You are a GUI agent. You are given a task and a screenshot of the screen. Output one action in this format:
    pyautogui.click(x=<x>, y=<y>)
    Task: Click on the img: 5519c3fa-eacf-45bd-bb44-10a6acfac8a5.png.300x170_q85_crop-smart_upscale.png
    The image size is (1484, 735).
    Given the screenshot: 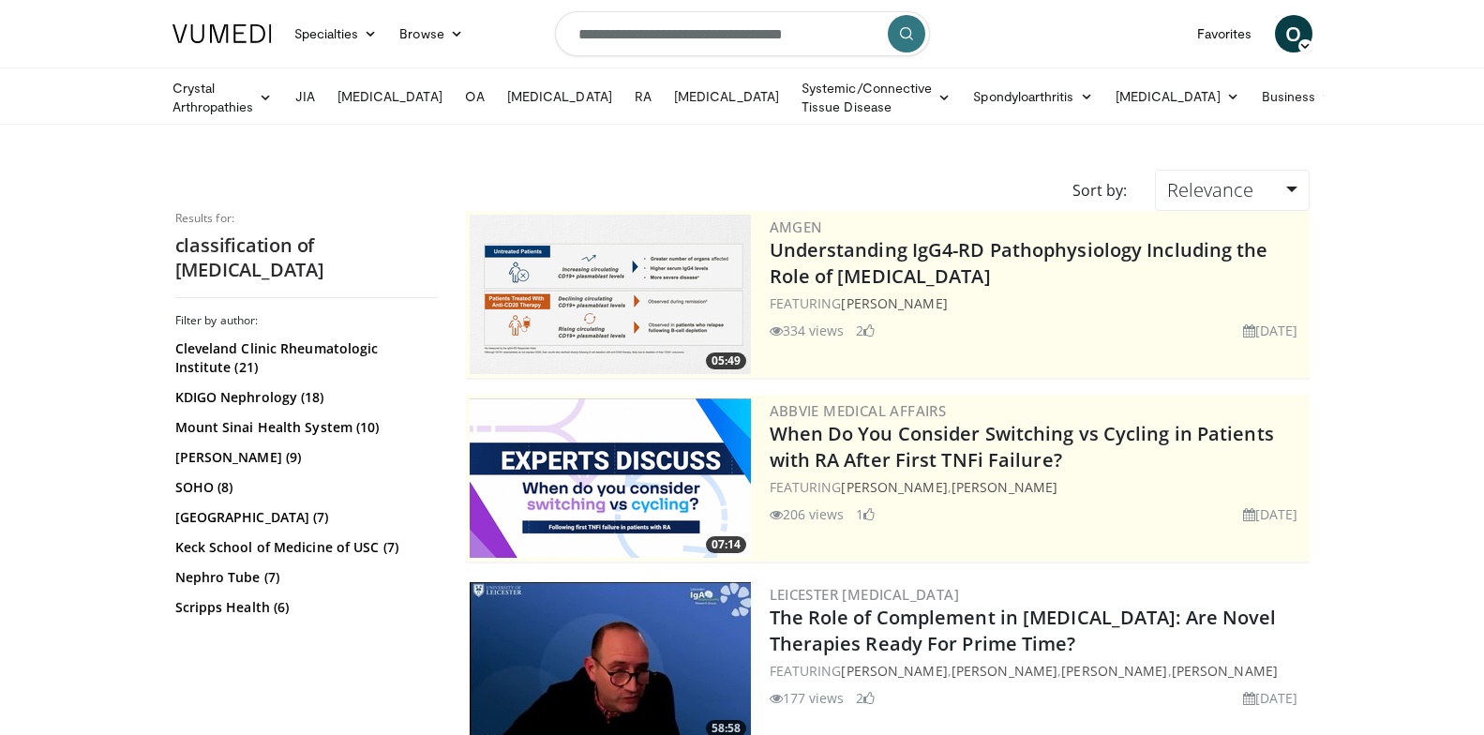 What is the action you would take?
    pyautogui.click(x=610, y=478)
    